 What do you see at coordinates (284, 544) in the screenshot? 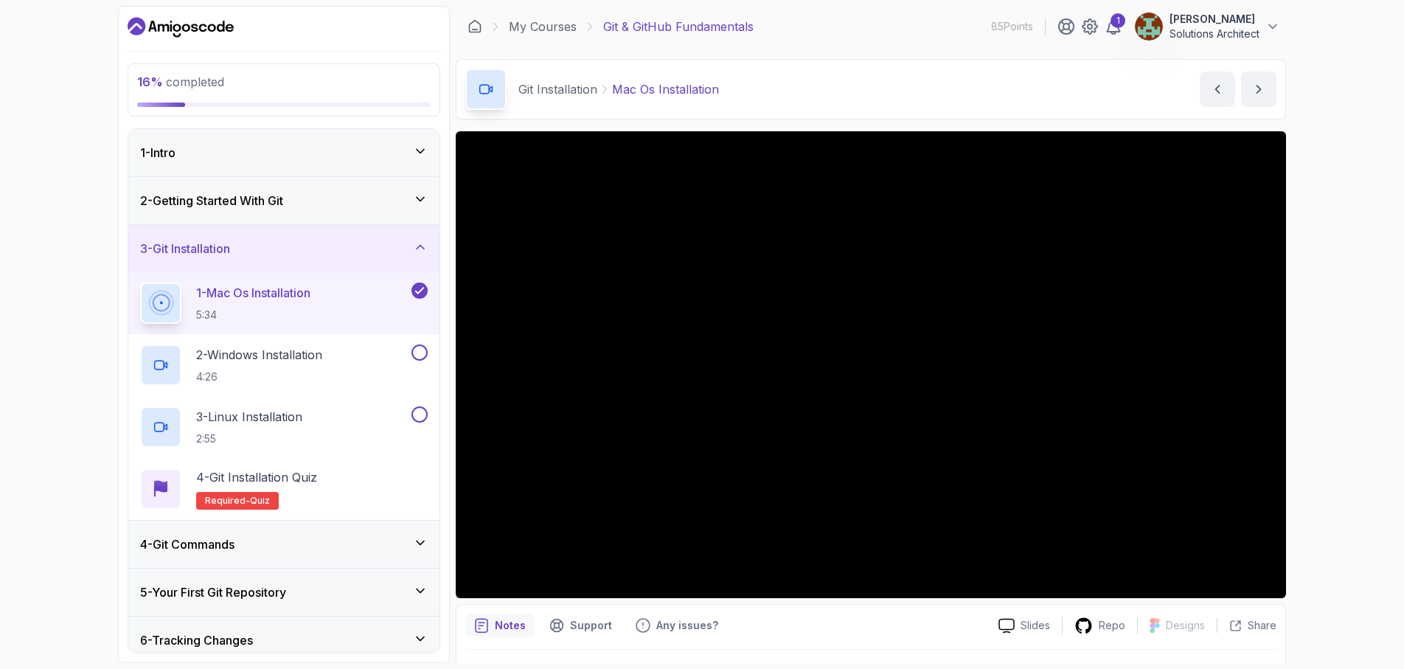
I see `button: 4-Git Commands` at bounding box center [284, 544].